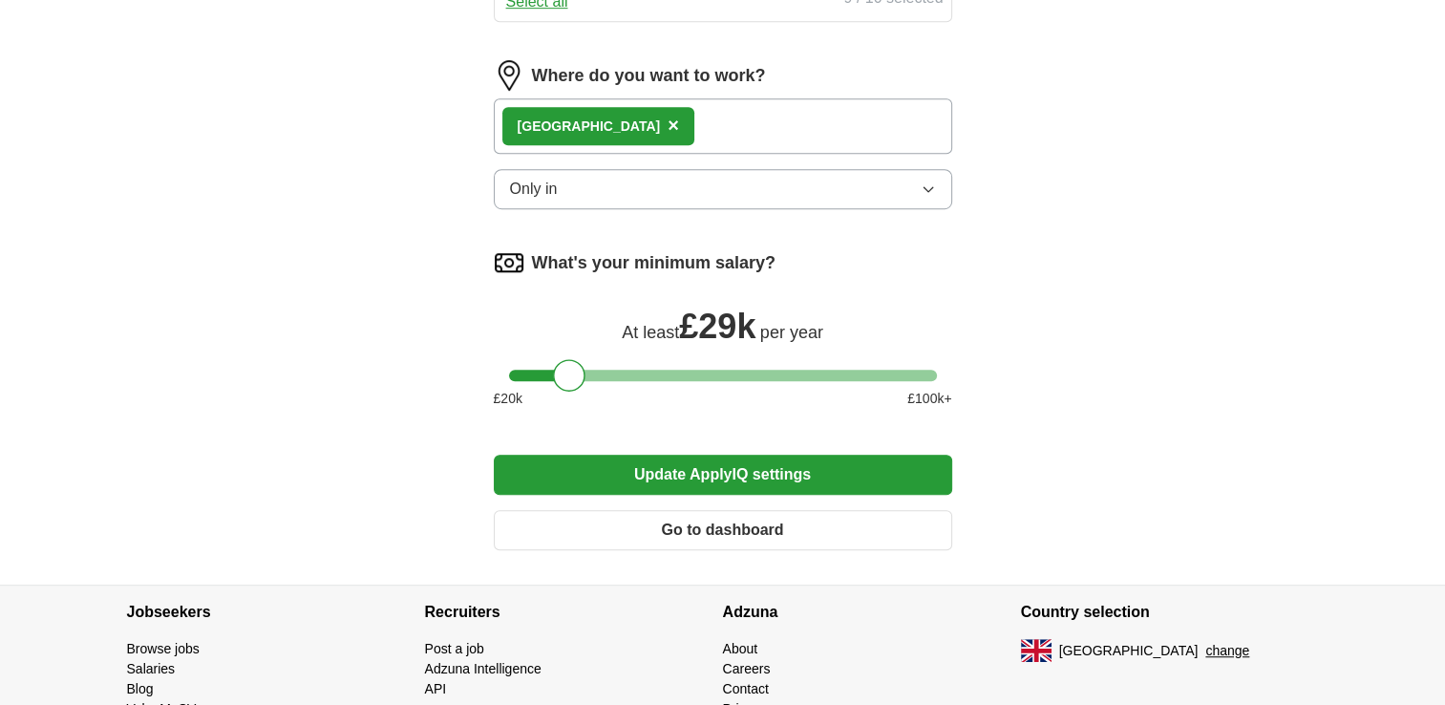 The width and height of the screenshot is (1445, 705). What do you see at coordinates (653, 263) in the screenshot?
I see `label: What's your minimum salary?` at bounding box center [653, 263].